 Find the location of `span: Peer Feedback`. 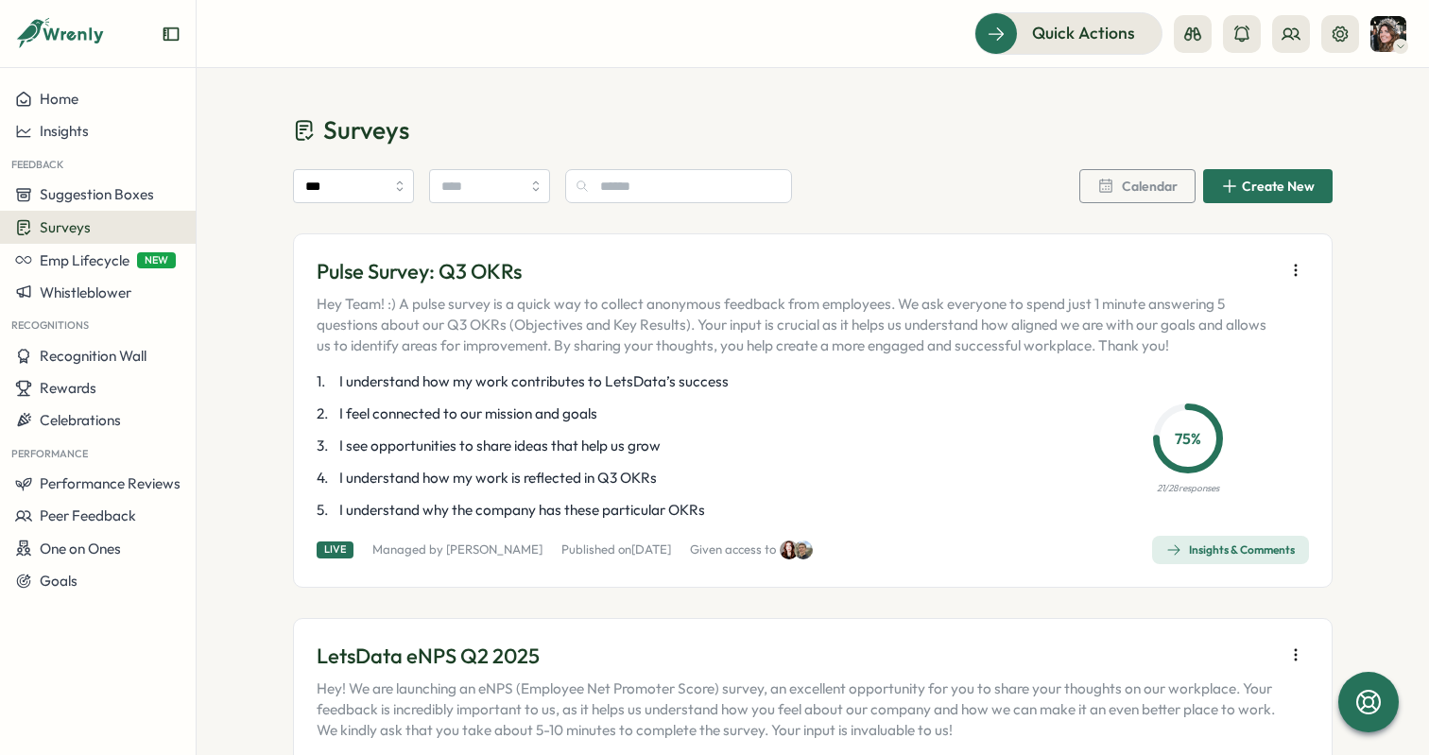

span: Peer Feedback is located at coordinates (88, 515).